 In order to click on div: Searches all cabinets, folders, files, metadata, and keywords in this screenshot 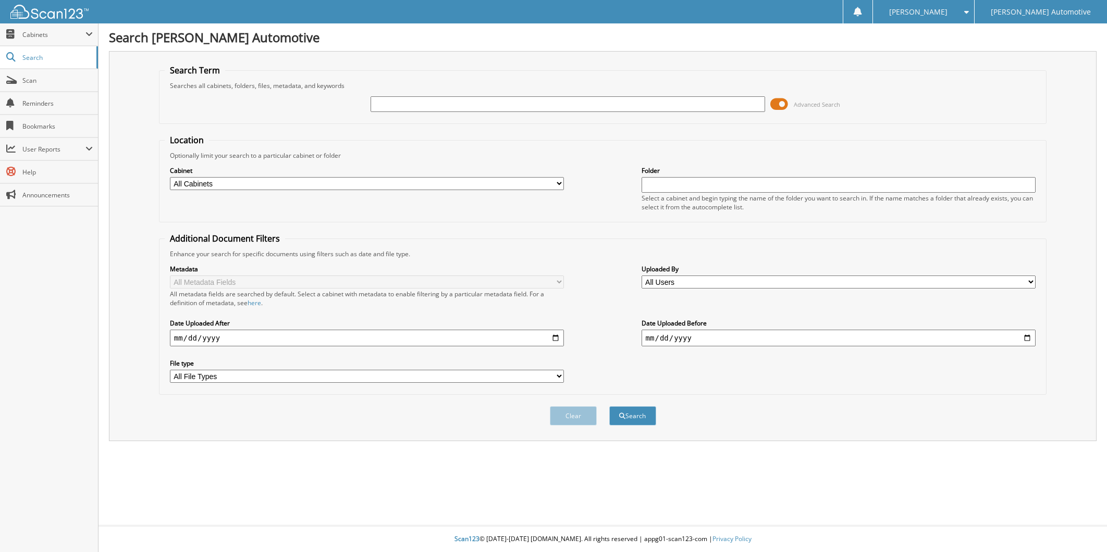, I will do `click(603, 85)`.